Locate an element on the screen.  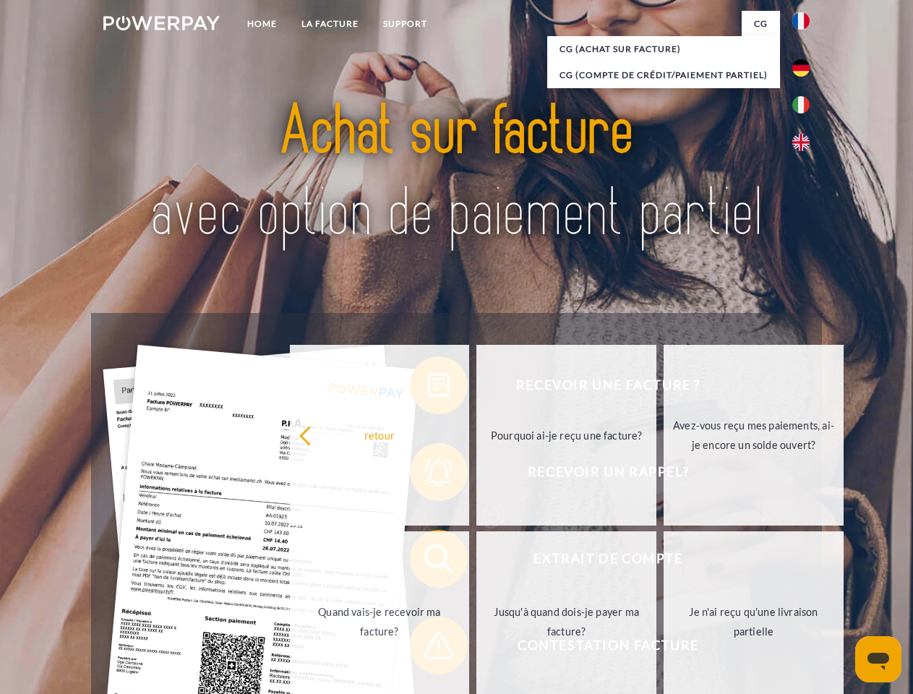
a: CG (achat sur facture) is located at coordinates (664, 49).